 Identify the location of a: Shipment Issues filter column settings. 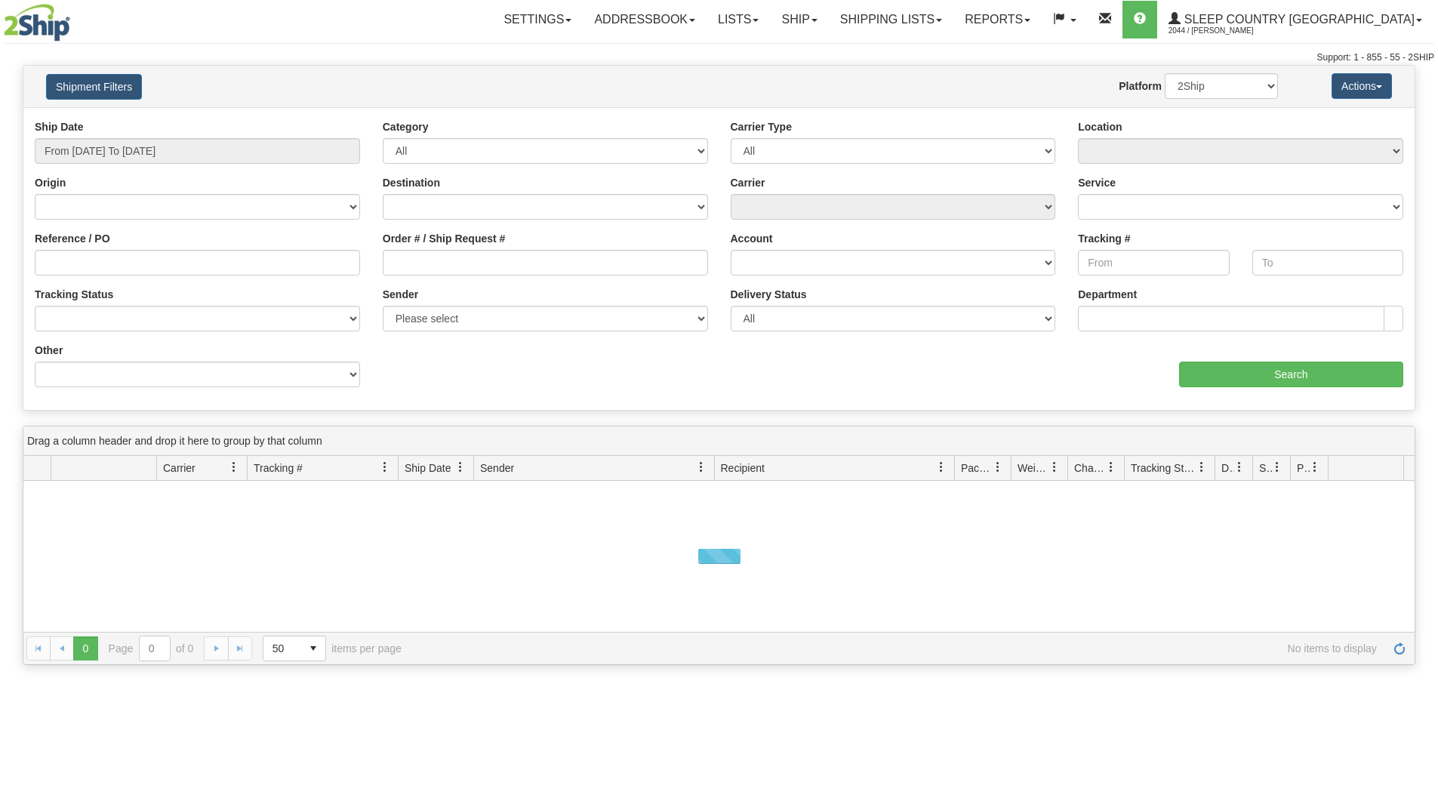
(1278, 467).